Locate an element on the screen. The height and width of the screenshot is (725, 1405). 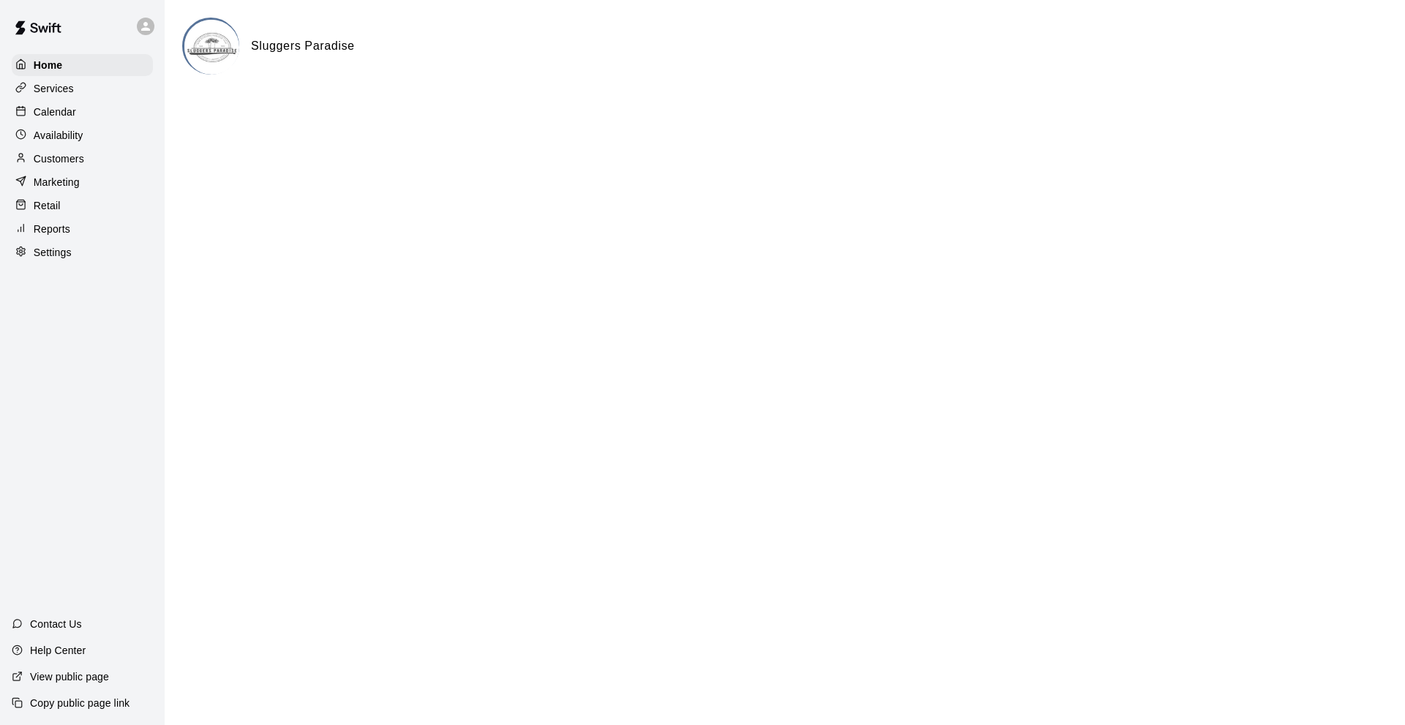
p: Availability is located at coordinates (59, 135).